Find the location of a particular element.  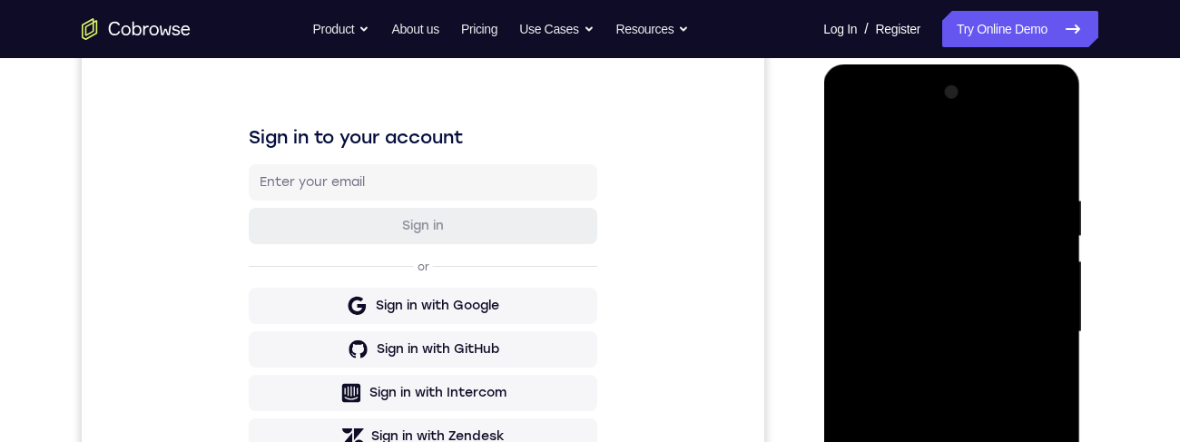

div: Sign in with Intercom is located at coordinates (356, 393).